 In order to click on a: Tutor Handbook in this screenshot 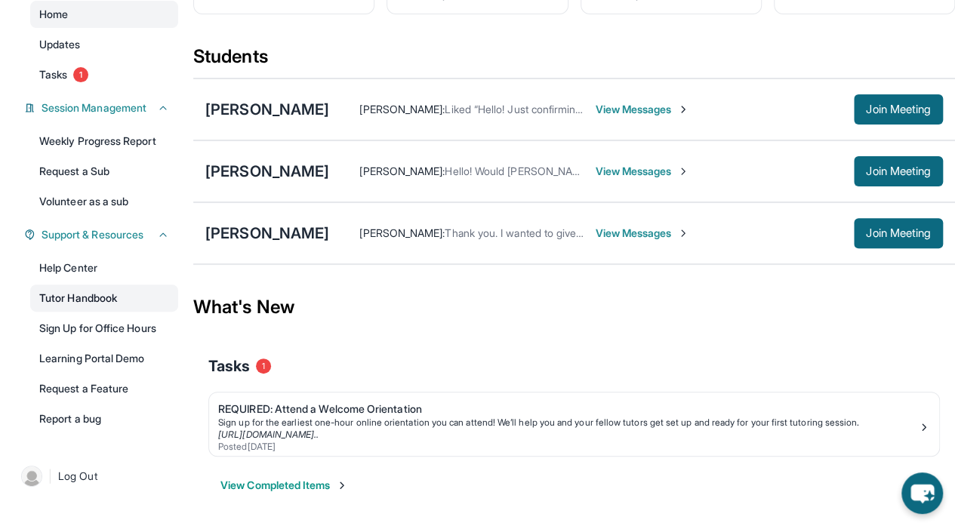, I will do `click(104, 298)`.